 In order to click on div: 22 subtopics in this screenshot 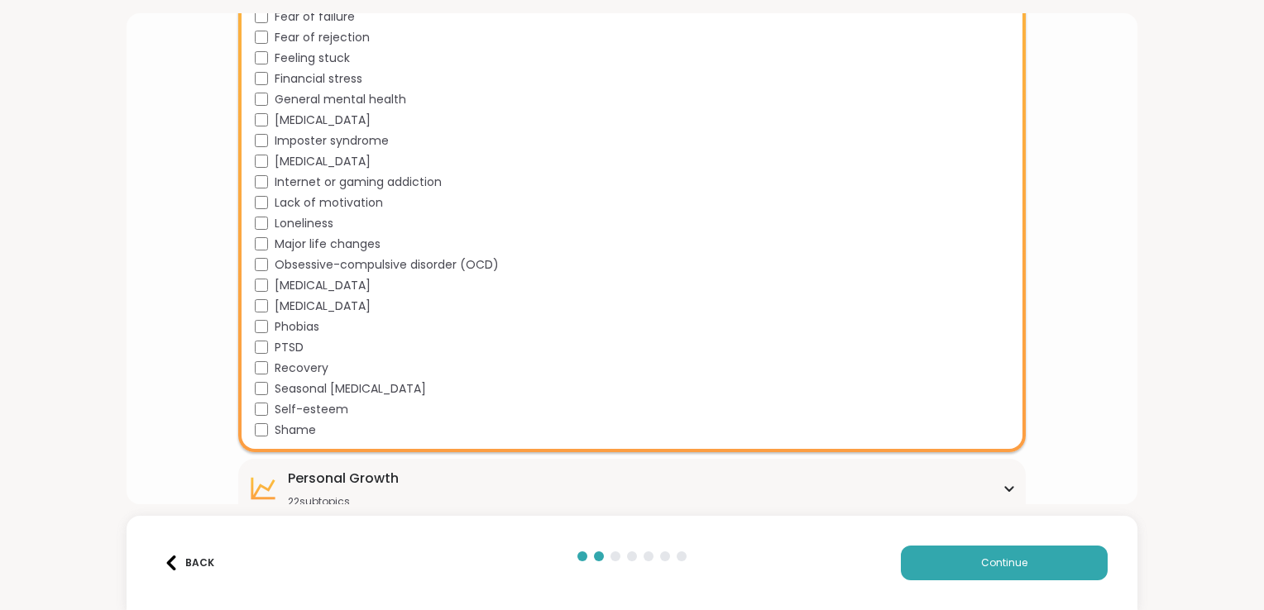, I will do `click(343, 502)`.